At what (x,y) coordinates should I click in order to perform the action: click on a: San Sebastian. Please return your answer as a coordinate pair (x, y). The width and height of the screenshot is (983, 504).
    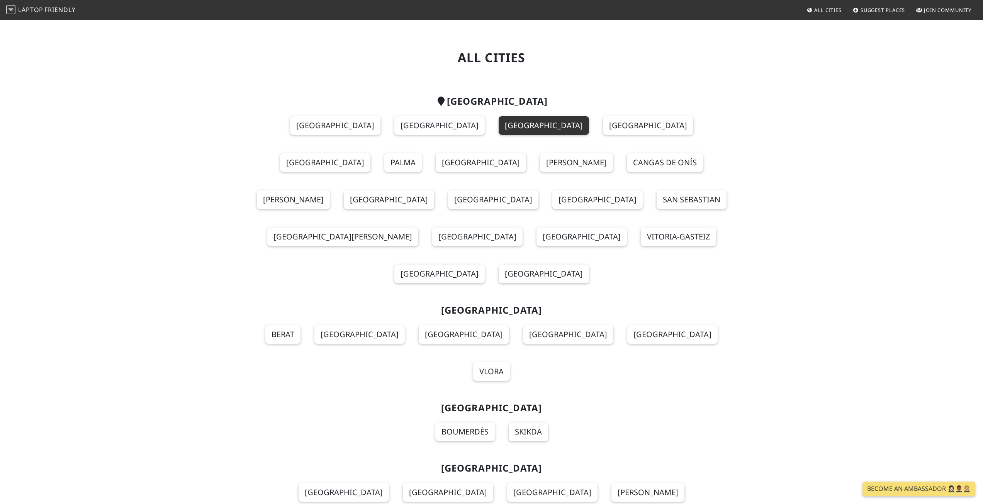
    Looking at the image, I should click on (692, 200).